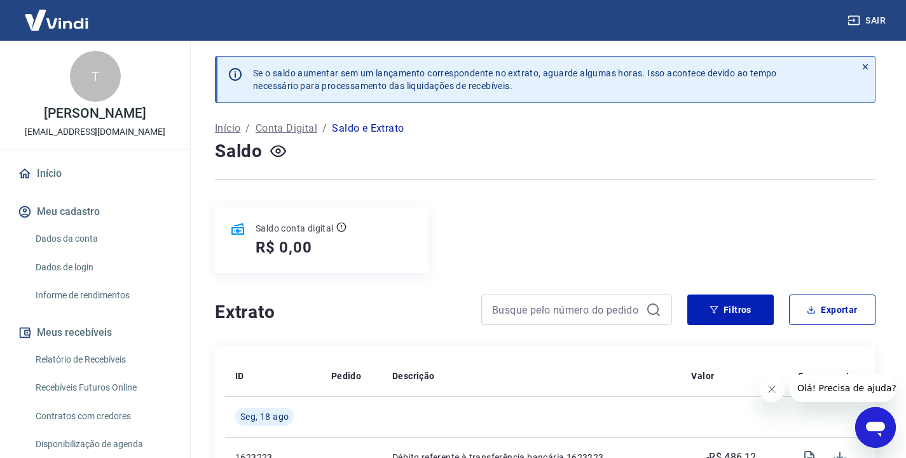 This screenshot has width=906, height=458. Describe the element at coordinates (102, 238) in the screenshot. I see `a: Dados da conta` at that location.